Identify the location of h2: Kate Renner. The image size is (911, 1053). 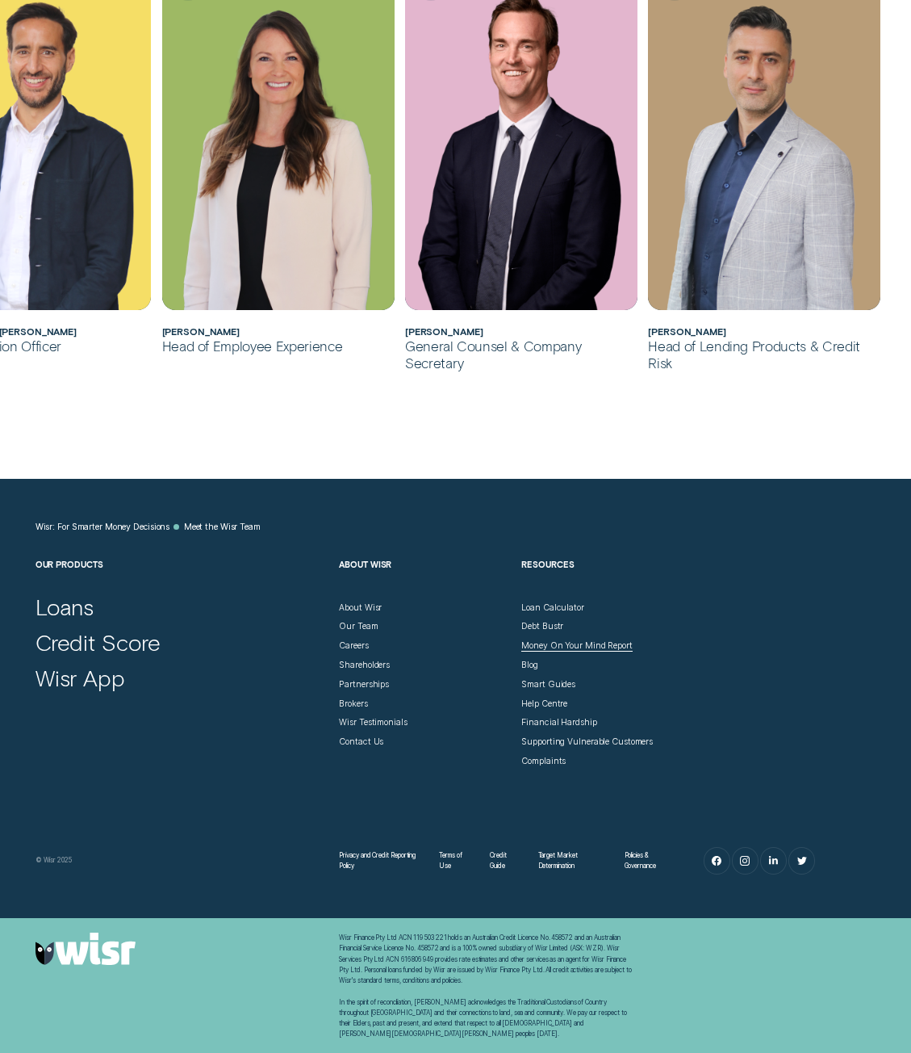
(279, 332).